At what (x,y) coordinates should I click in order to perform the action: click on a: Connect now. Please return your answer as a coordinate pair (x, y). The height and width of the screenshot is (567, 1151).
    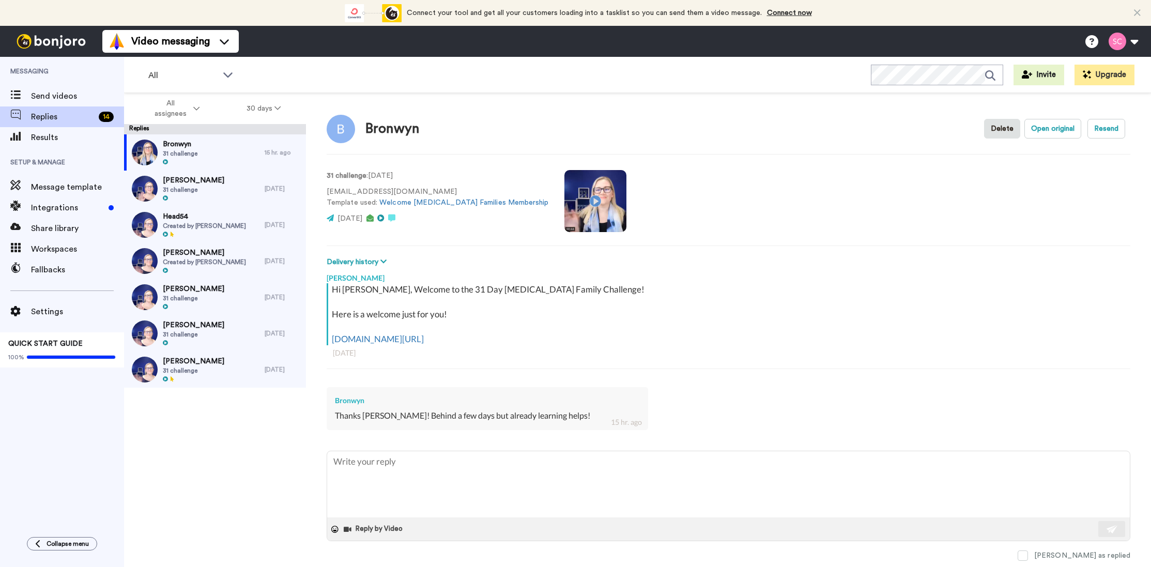
    Looking at the image, I should click on (789, 13).